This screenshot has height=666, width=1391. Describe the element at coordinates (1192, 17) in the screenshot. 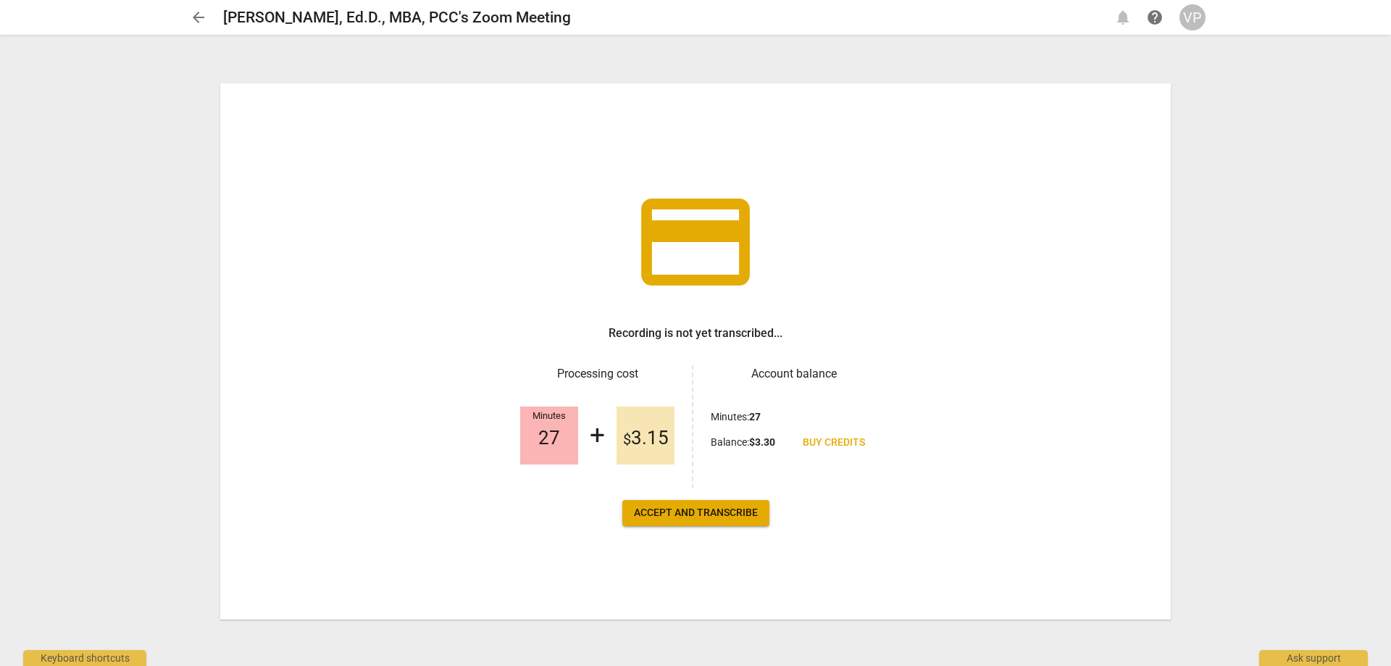

I see `button: VP` at that location.